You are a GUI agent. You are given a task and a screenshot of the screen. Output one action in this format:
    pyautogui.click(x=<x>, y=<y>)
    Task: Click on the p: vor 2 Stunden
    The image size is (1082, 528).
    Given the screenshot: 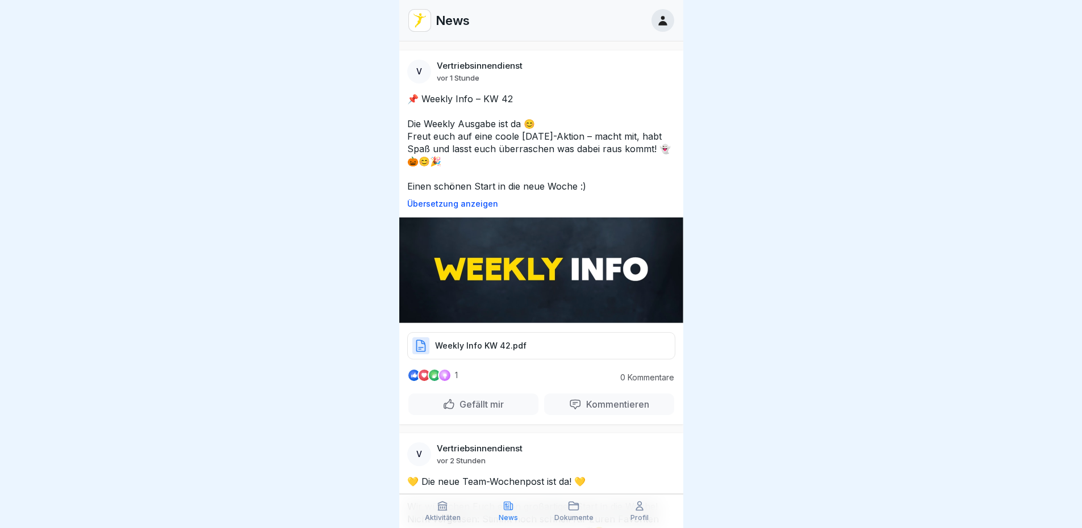 What is the action you would take?
    pyautogui.click(x=461, y=461)
    